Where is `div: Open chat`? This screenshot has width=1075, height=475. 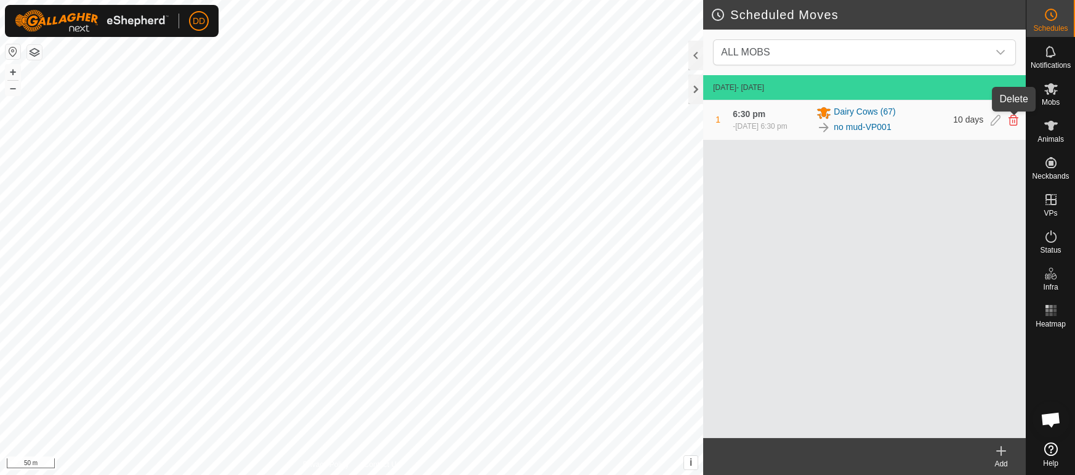
div: Open chat is located at coordinates (1051, 419).